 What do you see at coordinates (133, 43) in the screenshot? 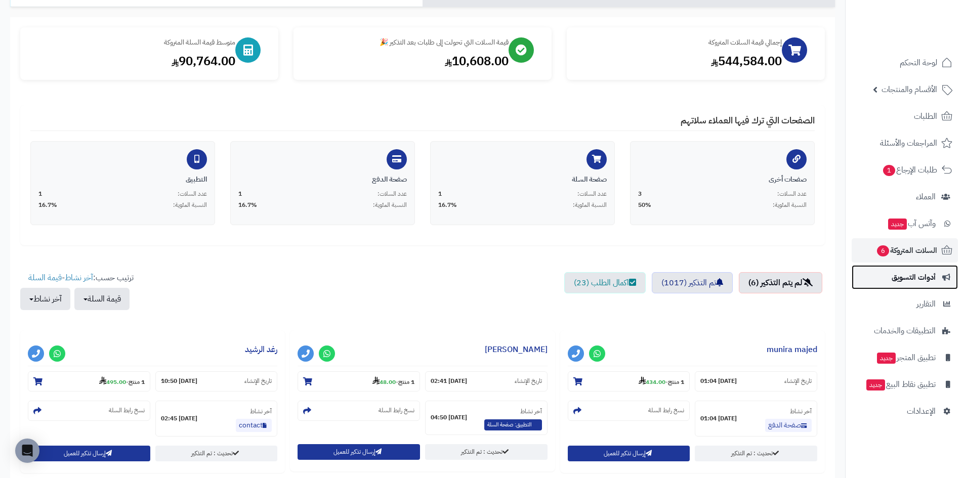
I see `div: متوسط قيمة السلة المتروكة` at bounding box center [133, 43].